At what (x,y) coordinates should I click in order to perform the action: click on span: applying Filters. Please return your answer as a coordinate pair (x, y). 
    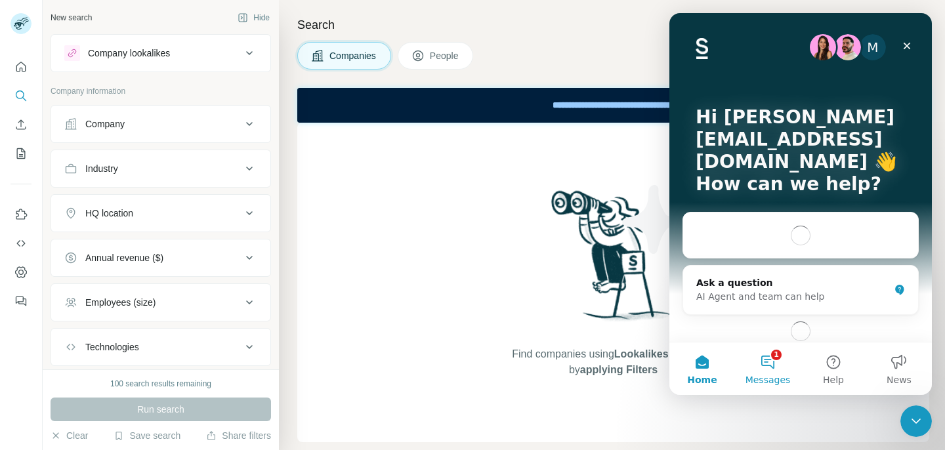
    Looking at the image, I should click on (619, 370).